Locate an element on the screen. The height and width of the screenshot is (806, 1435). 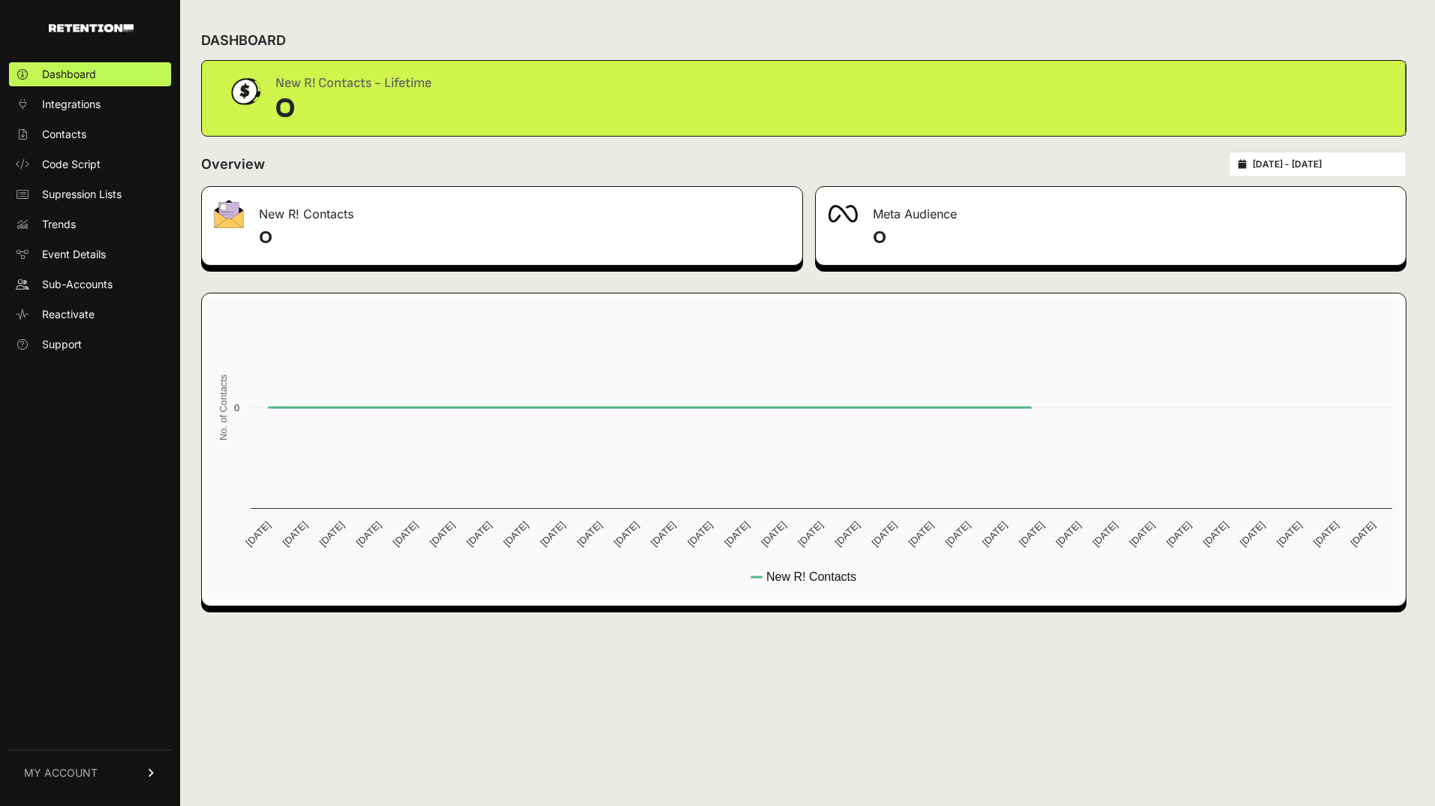
span: Contacts is located at coordinates (64, 134).